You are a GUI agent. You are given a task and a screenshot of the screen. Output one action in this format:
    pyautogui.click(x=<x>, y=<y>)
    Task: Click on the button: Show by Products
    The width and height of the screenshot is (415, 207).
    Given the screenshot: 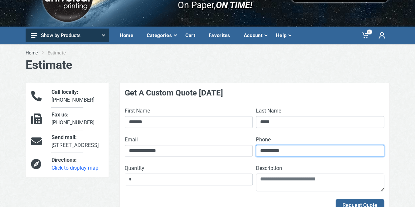 What is the action you would take?
    pyautogui.click(x=67, y=35)
    